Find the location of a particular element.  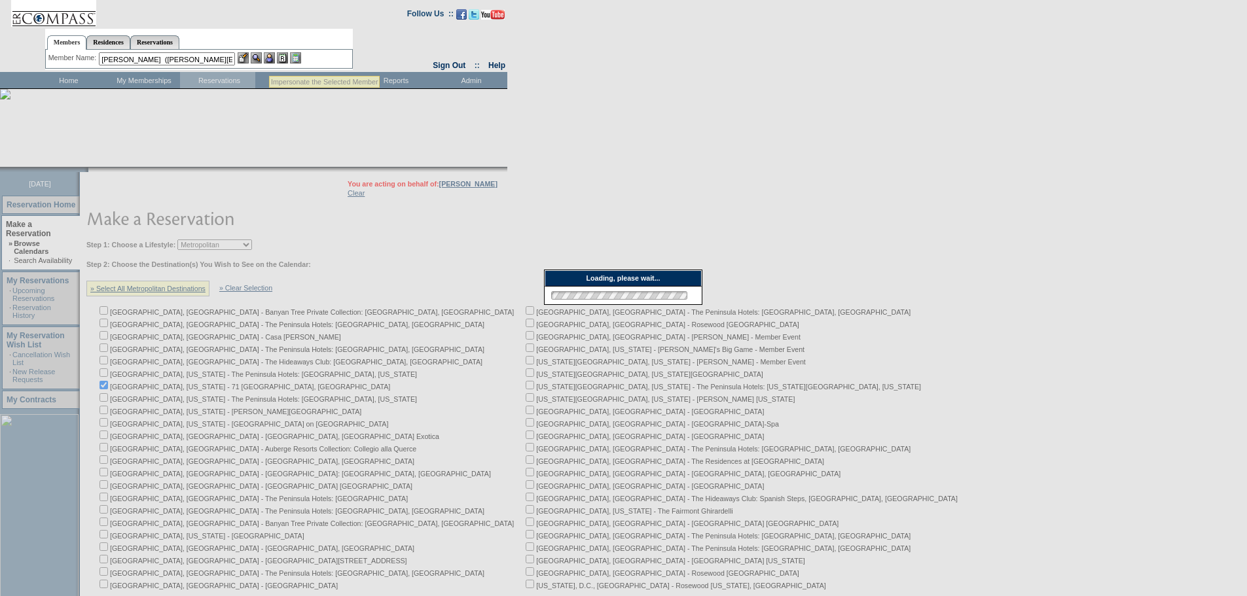

a: Follow us on Twitter is located at coordinates (474, 17).